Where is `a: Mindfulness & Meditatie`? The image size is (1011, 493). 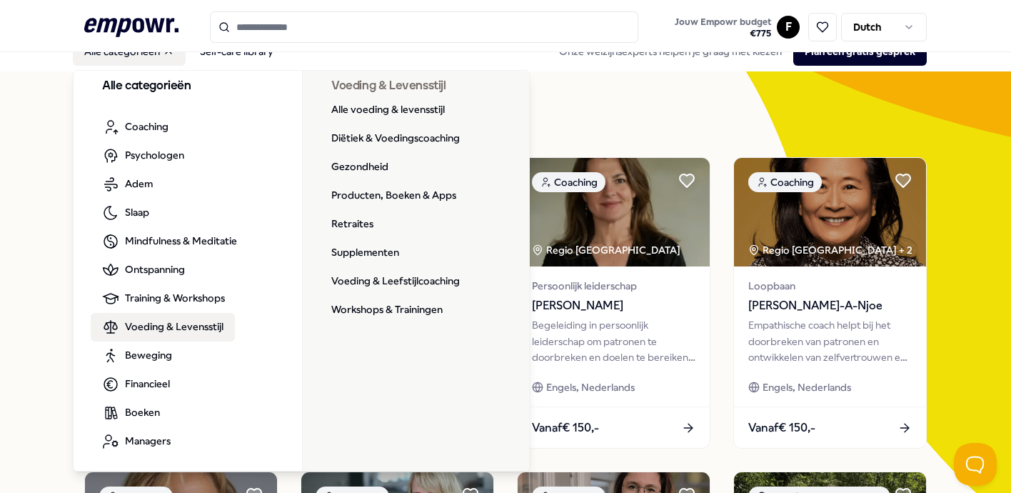 a: Mindfulness & Meditatie is located at coordinates (169, 241).